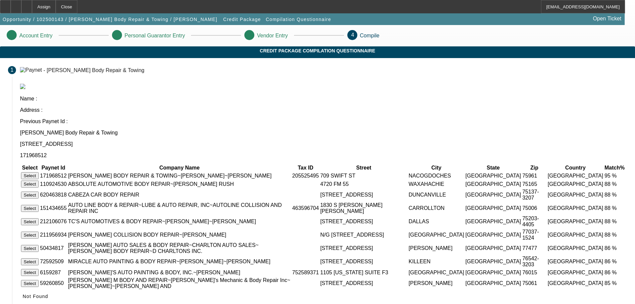 Image resolution: width=635 pixels, height=304 pixels. What do you see at coordinates (615, 175) in the screenshot?
I see `td: 95 %` at bounding box center [615, 175].